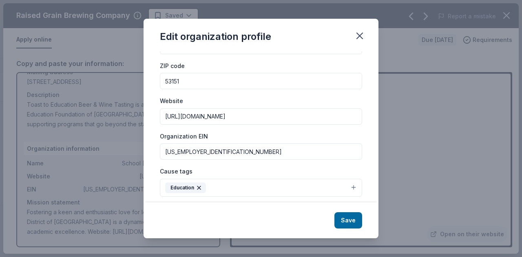  Describe the element at coordinates (176, 172) in the screenshot. I see `label: Cause tags` at that location.